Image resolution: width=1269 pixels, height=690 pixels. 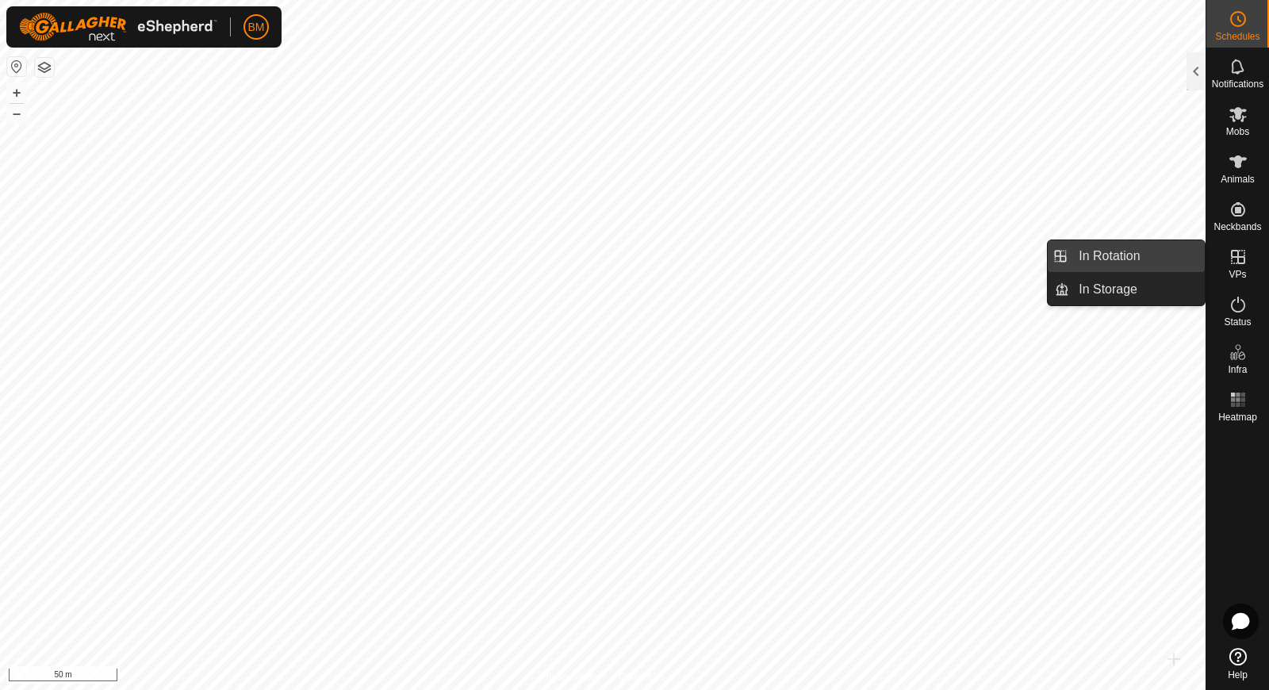 What do you see at coordinates (1237, 664) in the screenshot?
I see `a: Help` at bounding box center [1237, 664].